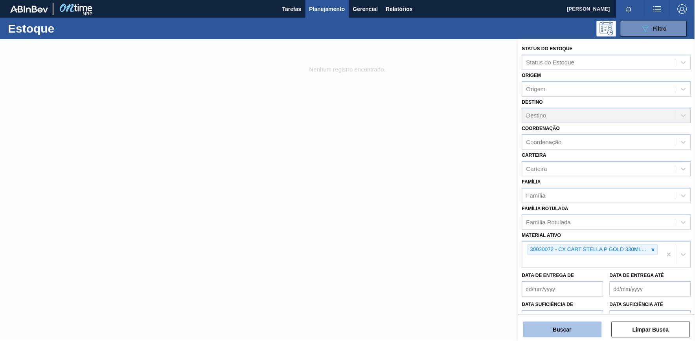 The image size is (695, 341). I want to click on label: Carteira, so click(535, 155).